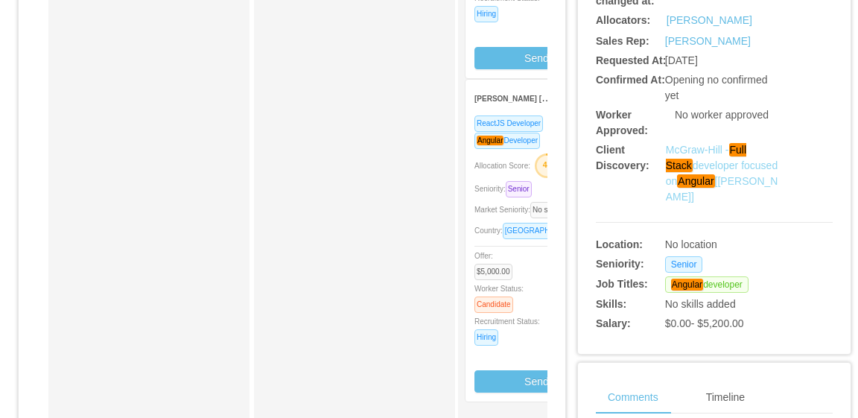 This screenshot has height=418, width=858. Describe the element at coordinates (533, 230) in the screenshot. I see `span: Country:` at that location.